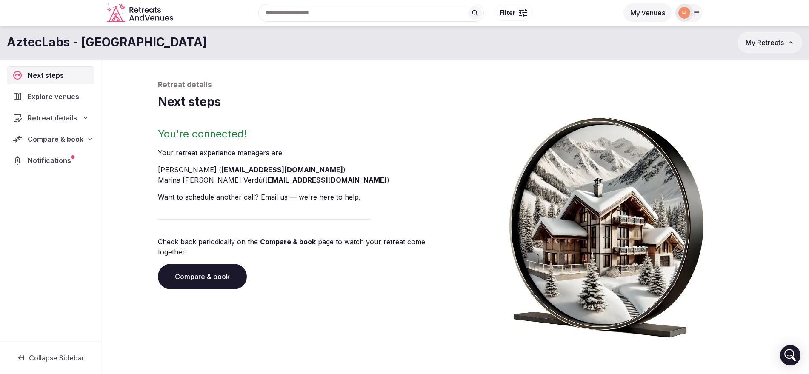 The width and height of the screenshot is (809, 374). What do you see at coordinates (55, 97) in the screenshot?
I see `span: Explore venues` at bounding box center [55, 97].